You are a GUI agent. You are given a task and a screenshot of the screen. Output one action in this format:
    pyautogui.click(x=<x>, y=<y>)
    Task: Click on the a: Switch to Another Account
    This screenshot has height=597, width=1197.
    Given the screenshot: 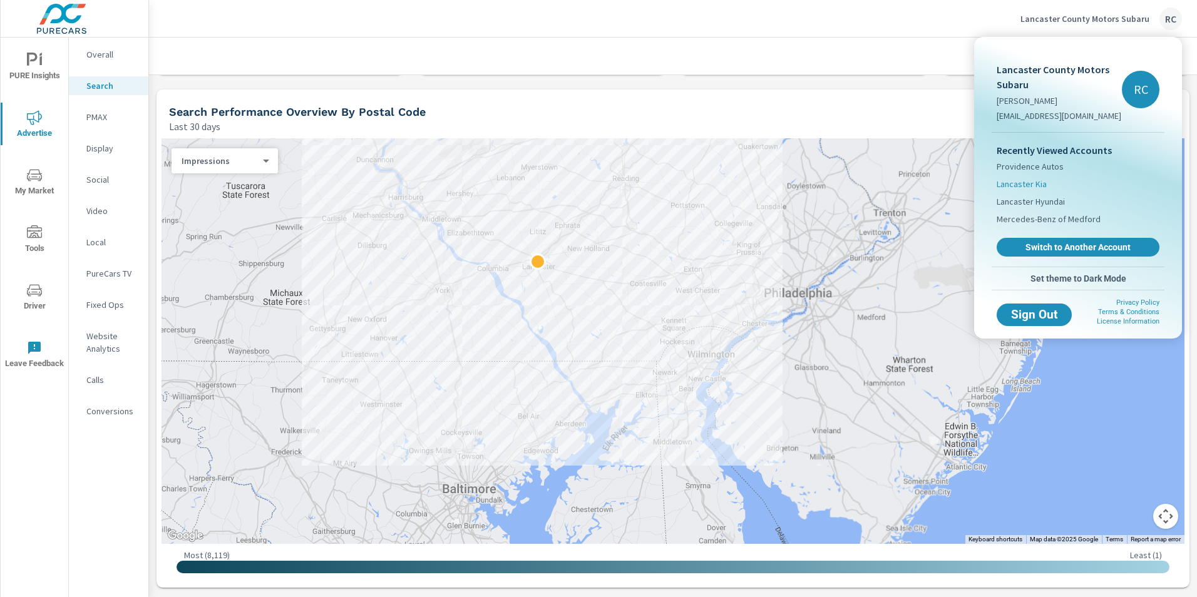 What is the action you would take?
    pyautogui.click(x=1078, y=247)
    